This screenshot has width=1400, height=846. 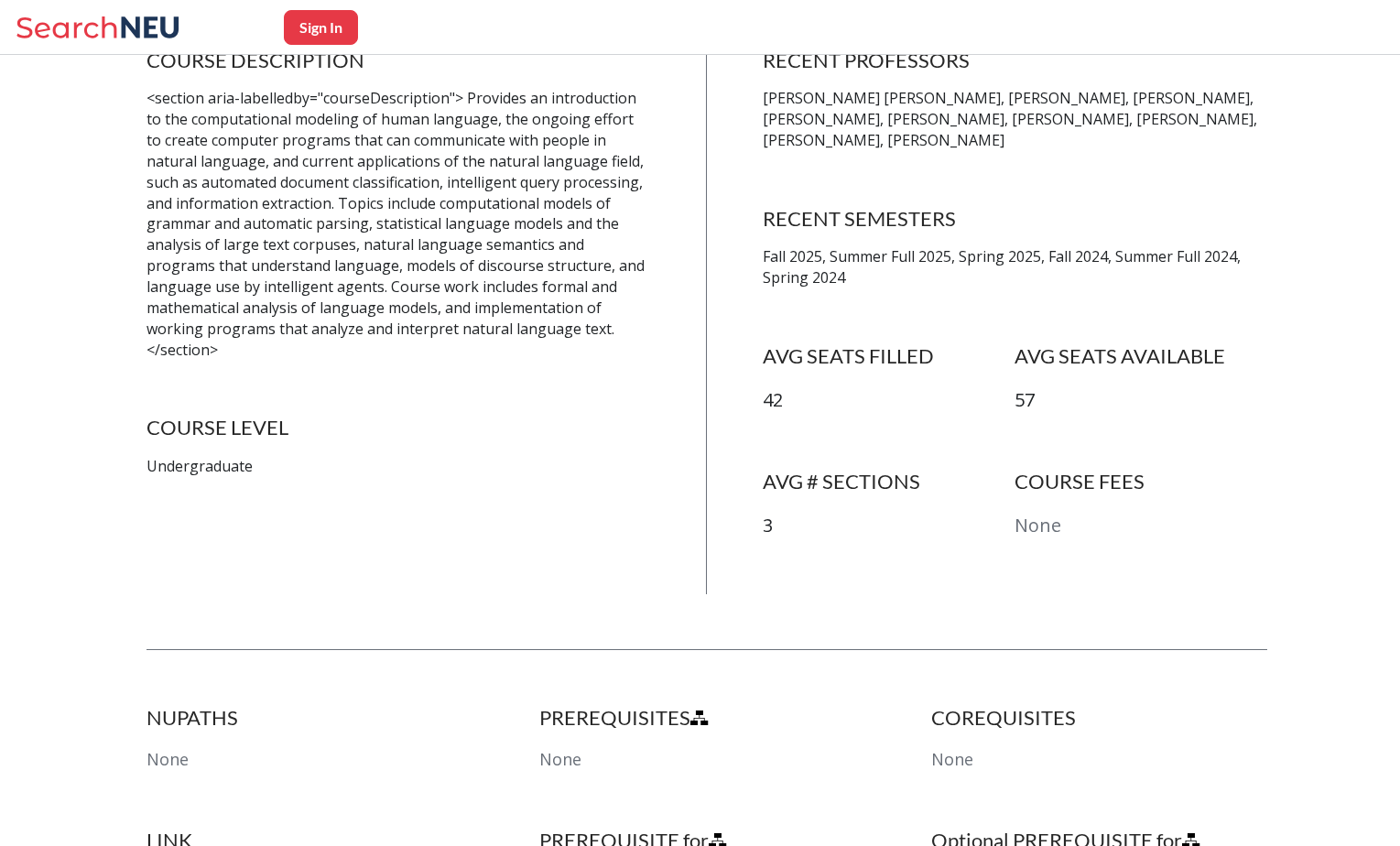 I want to click on p: Fall 2025, Summer Full 2025, Spring 2025, Fall 2024, Summer Full 2024, Spring 2024, so click(x=1015, y=267).